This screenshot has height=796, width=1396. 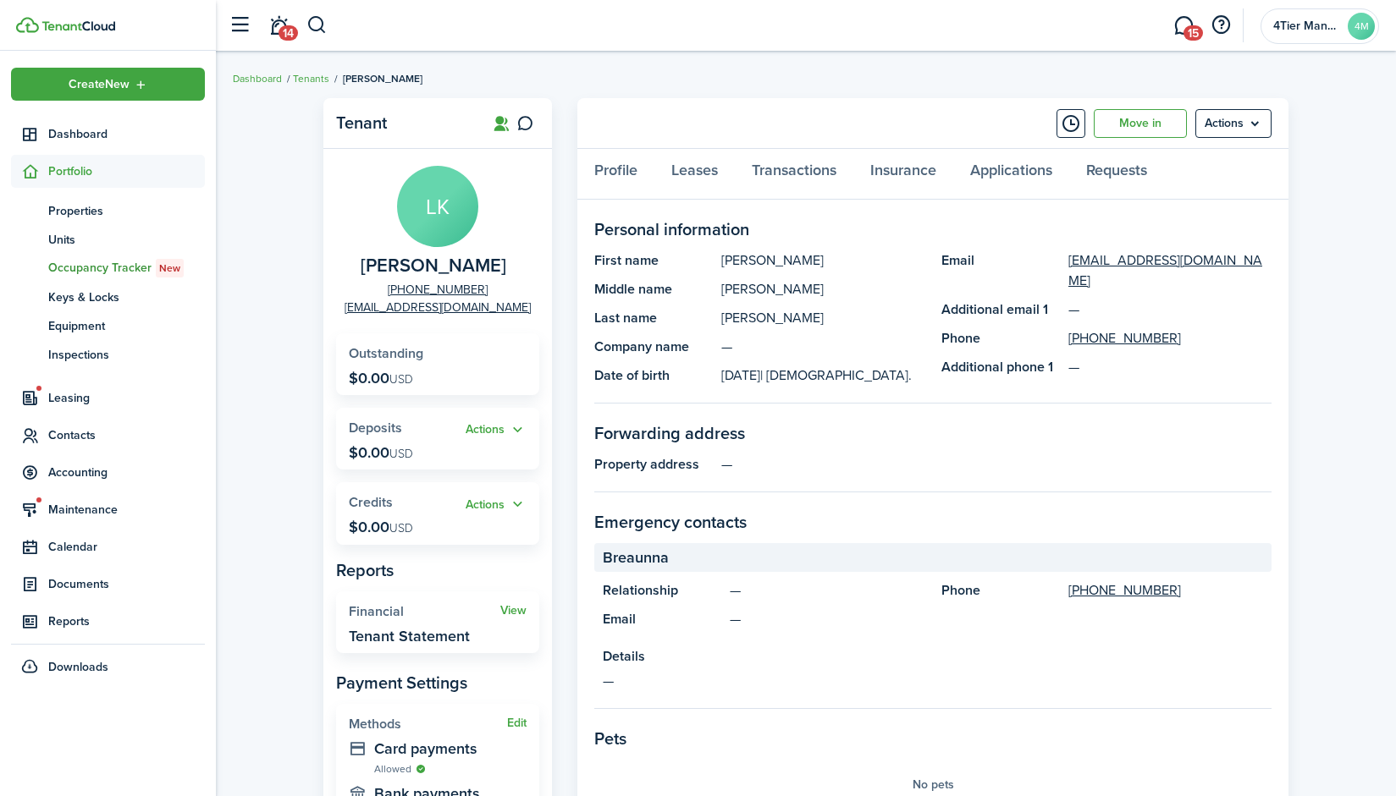 What do you see at coordinates (1307, 26) in the screenshot?
I see `span: 4Tier Management` at bounding box center [1307, 26].